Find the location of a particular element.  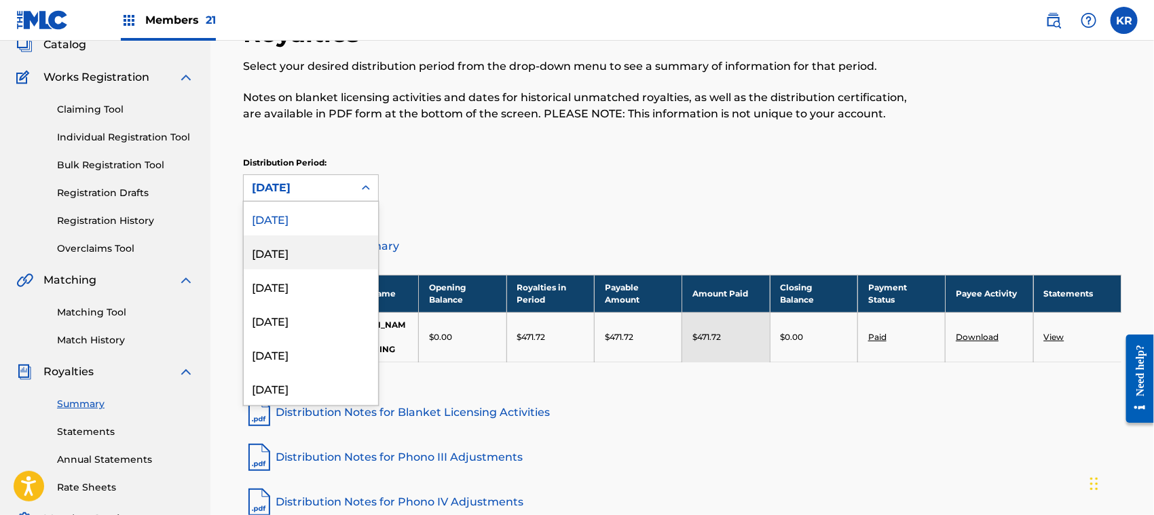

a: Distribution Notes for Phono III Adjustments is located at coordinates (682, 458).